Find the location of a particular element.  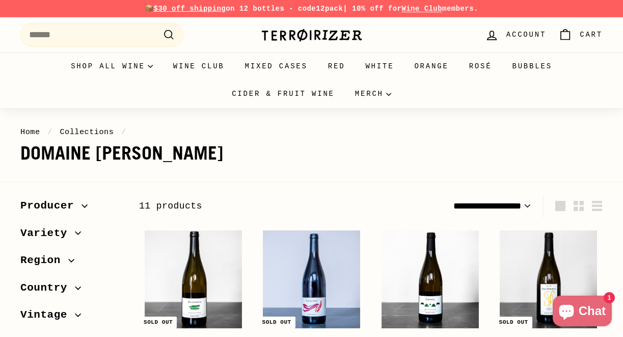

nav: breadcrumbs is located at coordinates (311, 132).